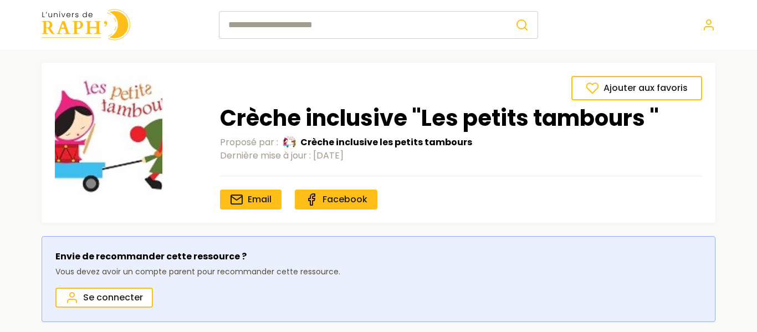 This screenshot has height=332, width=757. I want to click on p: Vous devez avoir un compte parent pour recommander cette ressource., so click(198, 272).